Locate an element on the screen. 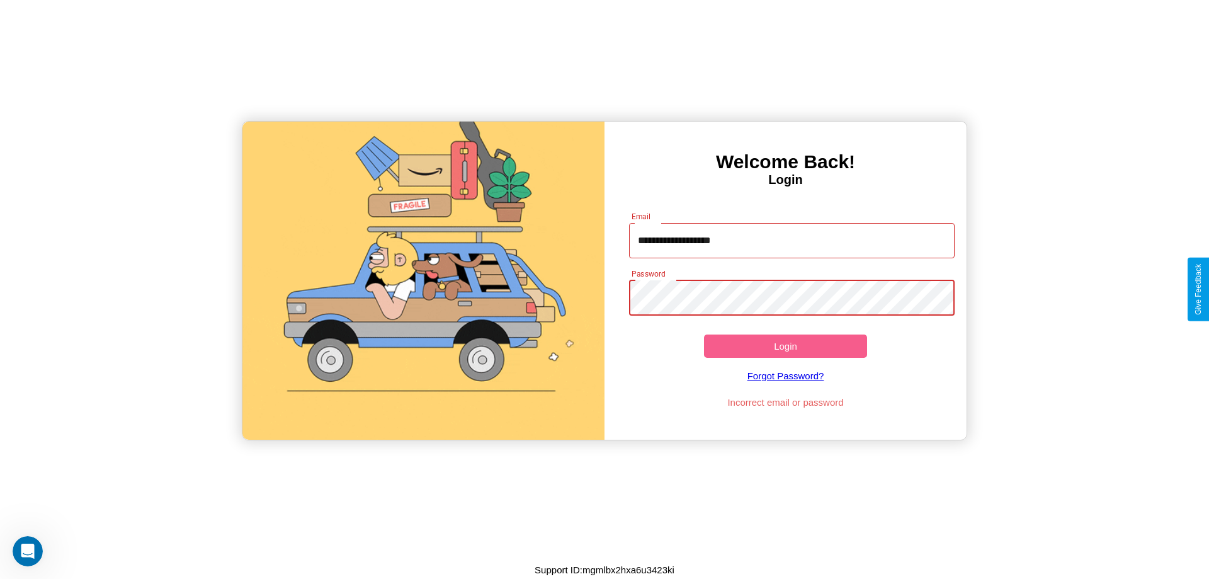 This screenshot has height=579, width=1209. p: Support ID: mgmlbx2hxa6u3423ki is located at coordinates (605, 569).